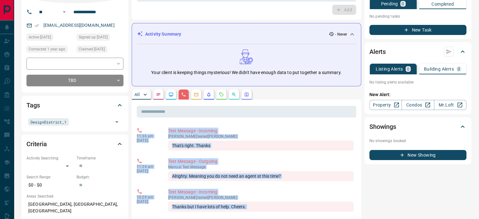 Image resolution: width=479 pixels, height=219 pixels. Describe the element at coordinates (341, 34) in the screenshot. I see `p: - Never` at that location.